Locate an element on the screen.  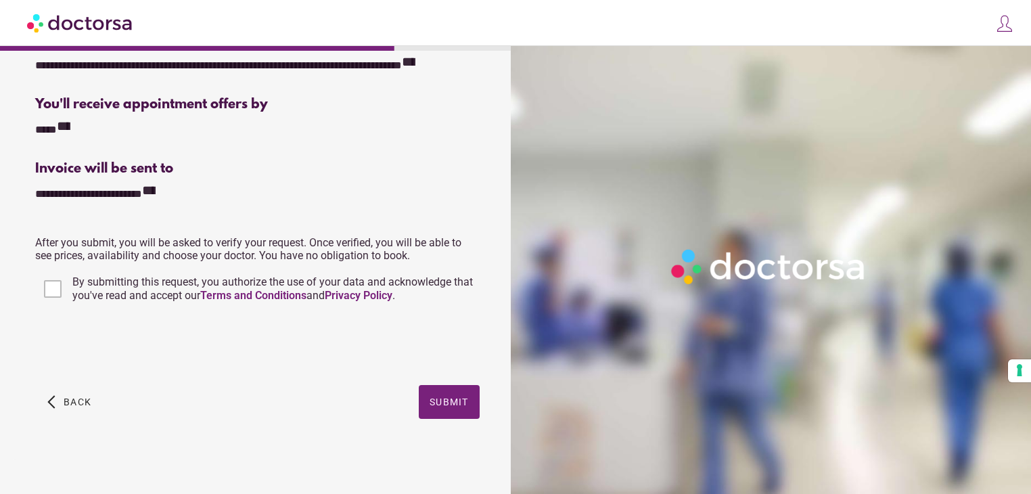
img: Doctorsa.com is located at coordinates (81, 22).